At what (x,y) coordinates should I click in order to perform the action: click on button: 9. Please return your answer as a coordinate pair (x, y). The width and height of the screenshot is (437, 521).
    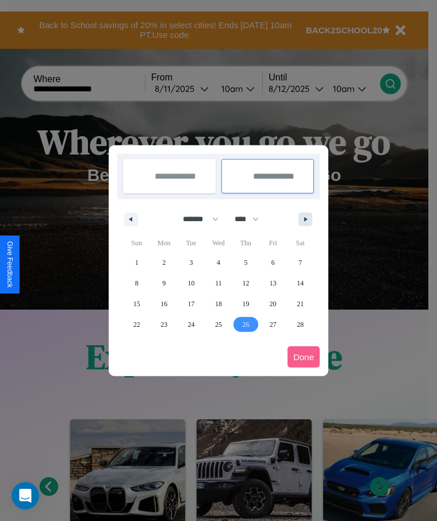
    Looking at the image, I should click on (163, 283).